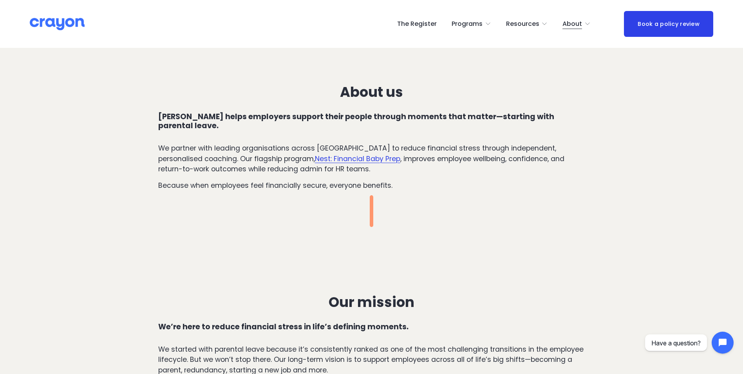 This screenshot has width=743, height=374. What do you see at coordinates (467, 24) in the screenshot?
I see `span: Programs` at bounding box center [467, 24].